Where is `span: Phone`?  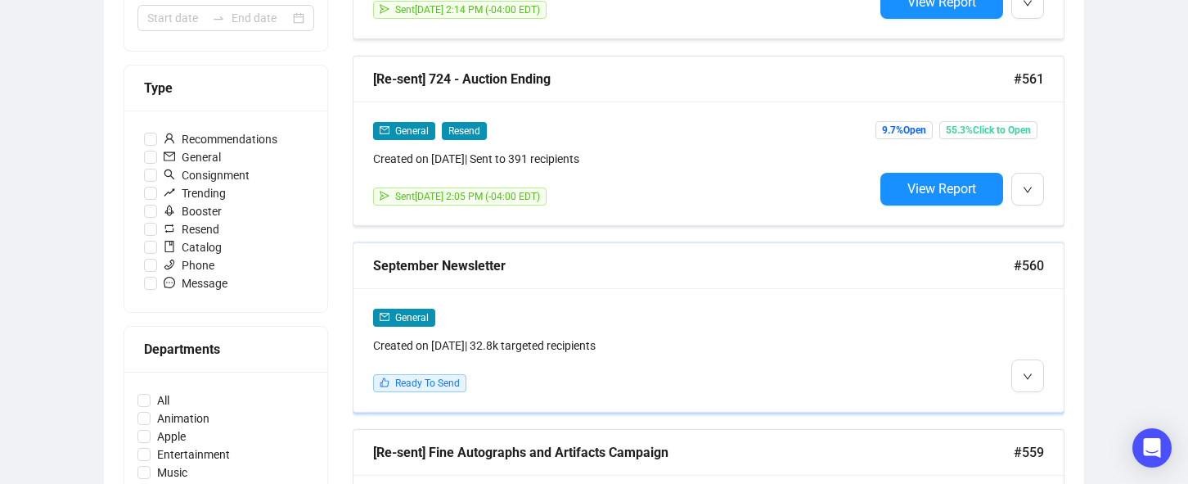 span: Phone is located at coordinates (189, 265).